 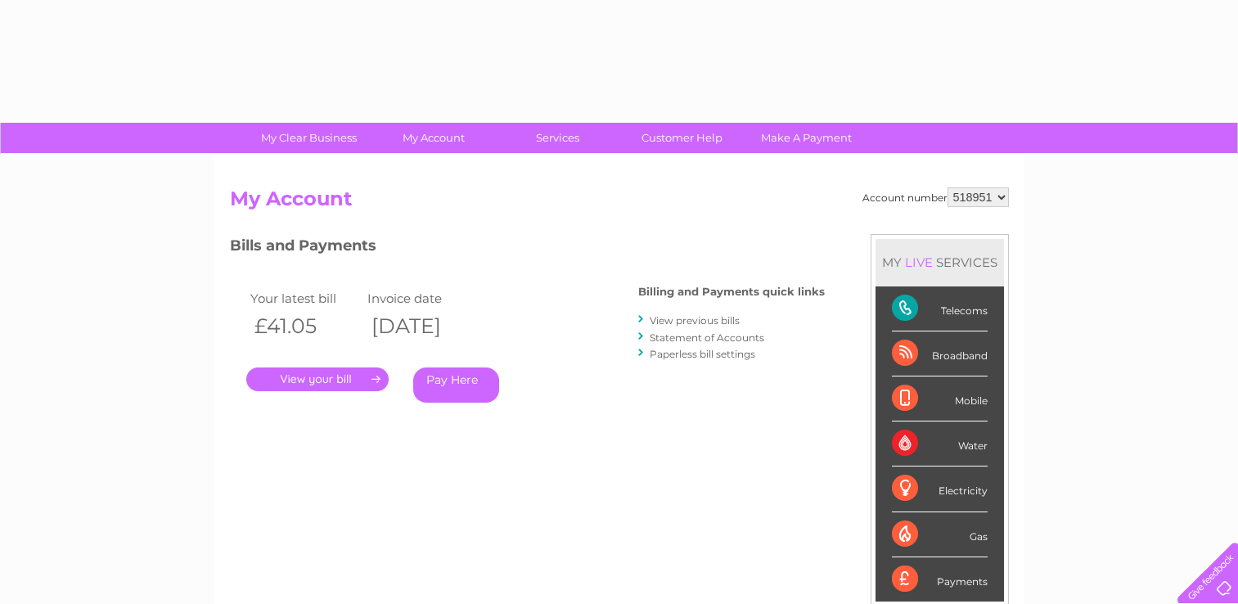 What do you see at coordinates (707, 337) in the screenshot?
I see `a: Statement of Accounts` at bounding box center [707, 337].